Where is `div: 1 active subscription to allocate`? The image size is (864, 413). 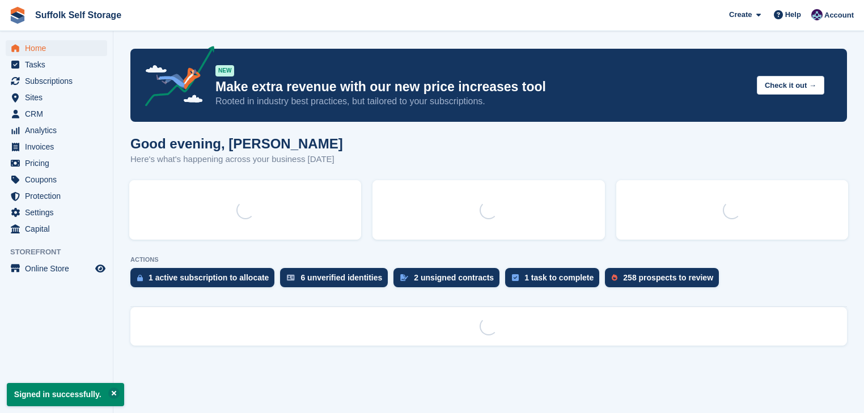
div: 1 active subscription to allocate is located at coordinates (209, 278).